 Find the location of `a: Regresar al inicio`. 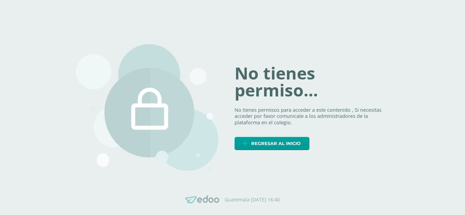

a: Regresar al inicio is located at coordinates (272, 144).